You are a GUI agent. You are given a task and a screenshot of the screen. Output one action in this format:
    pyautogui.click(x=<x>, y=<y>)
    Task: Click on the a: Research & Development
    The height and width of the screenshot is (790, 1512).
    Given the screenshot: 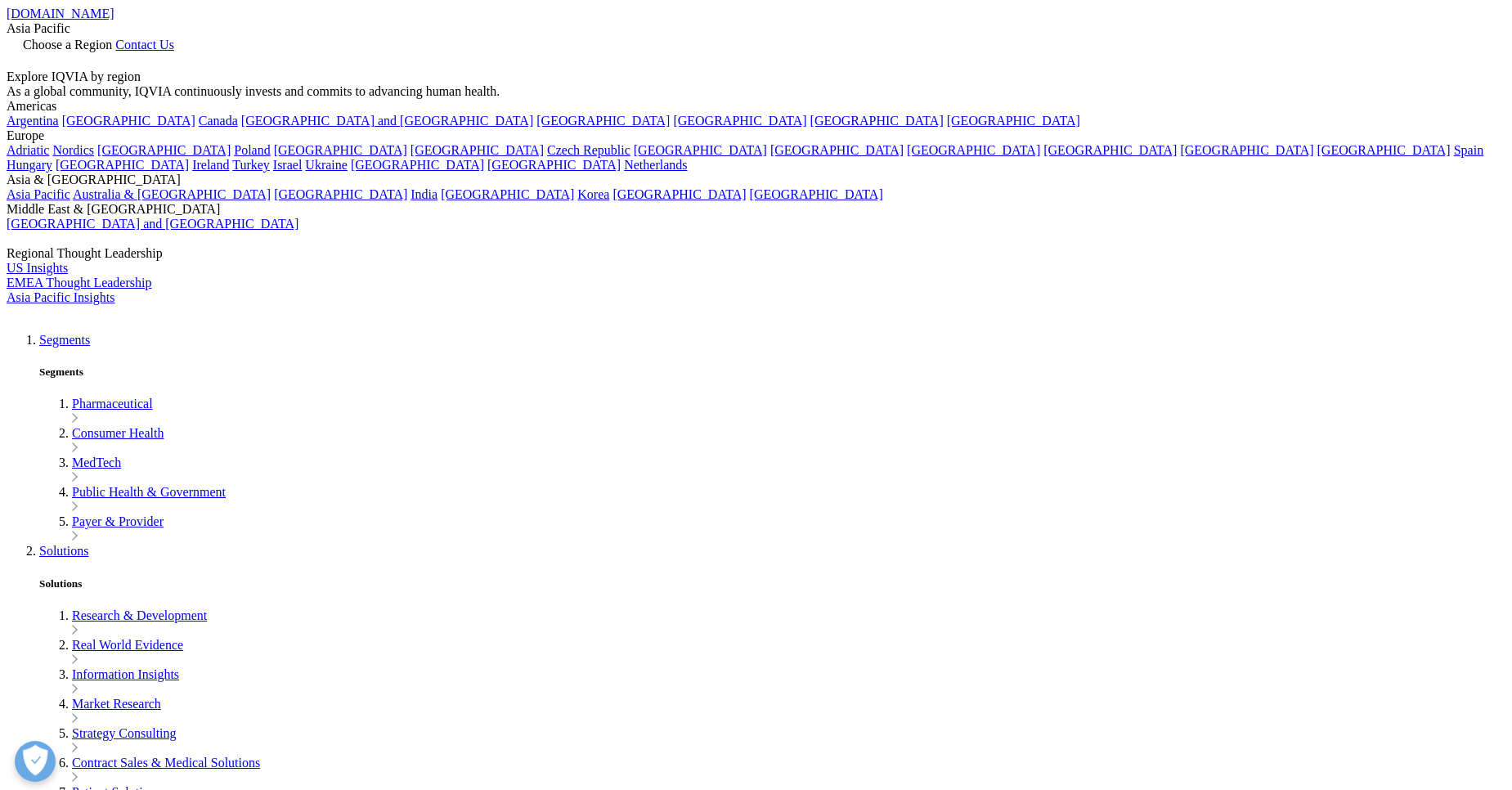 What is the action you would take?
    pyautogui.click(x=139, y=615)
    